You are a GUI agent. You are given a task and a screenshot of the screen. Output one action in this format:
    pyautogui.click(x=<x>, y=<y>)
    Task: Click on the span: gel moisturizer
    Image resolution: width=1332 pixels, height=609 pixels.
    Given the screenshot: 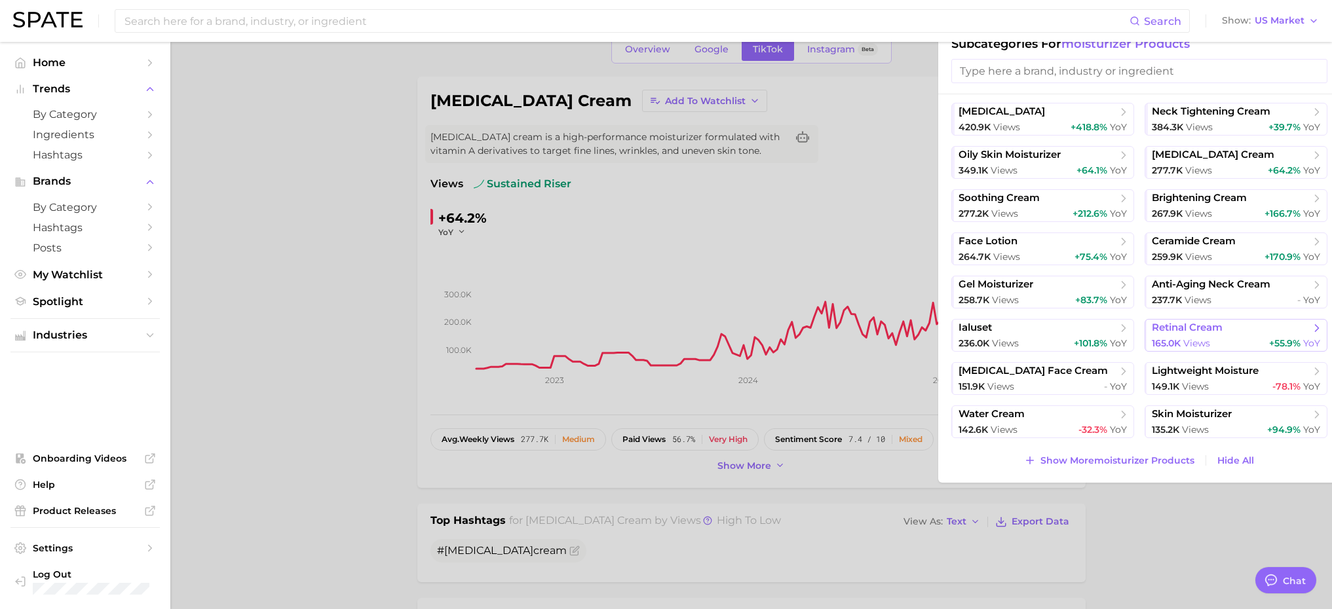 What is the action you would take?
    pyautogui.click(x=996, y=284)
    